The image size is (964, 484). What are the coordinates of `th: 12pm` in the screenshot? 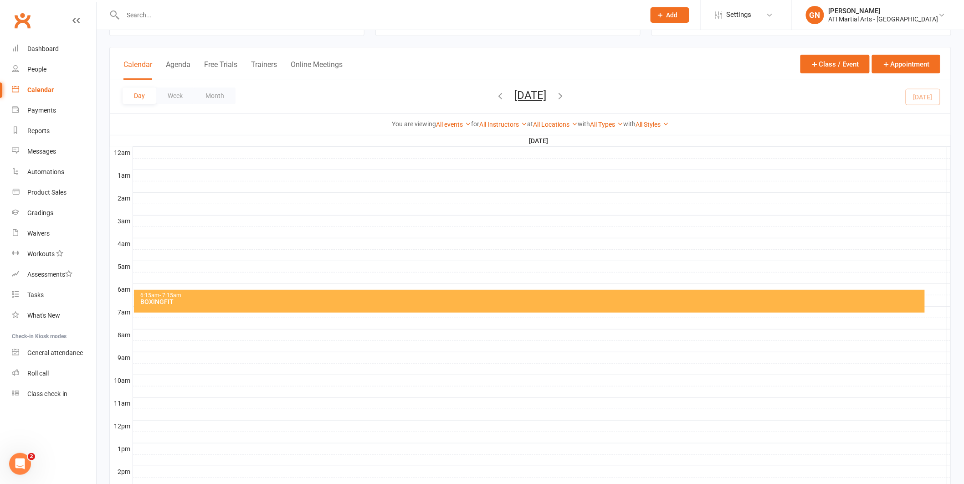 It's located at (121, 426).